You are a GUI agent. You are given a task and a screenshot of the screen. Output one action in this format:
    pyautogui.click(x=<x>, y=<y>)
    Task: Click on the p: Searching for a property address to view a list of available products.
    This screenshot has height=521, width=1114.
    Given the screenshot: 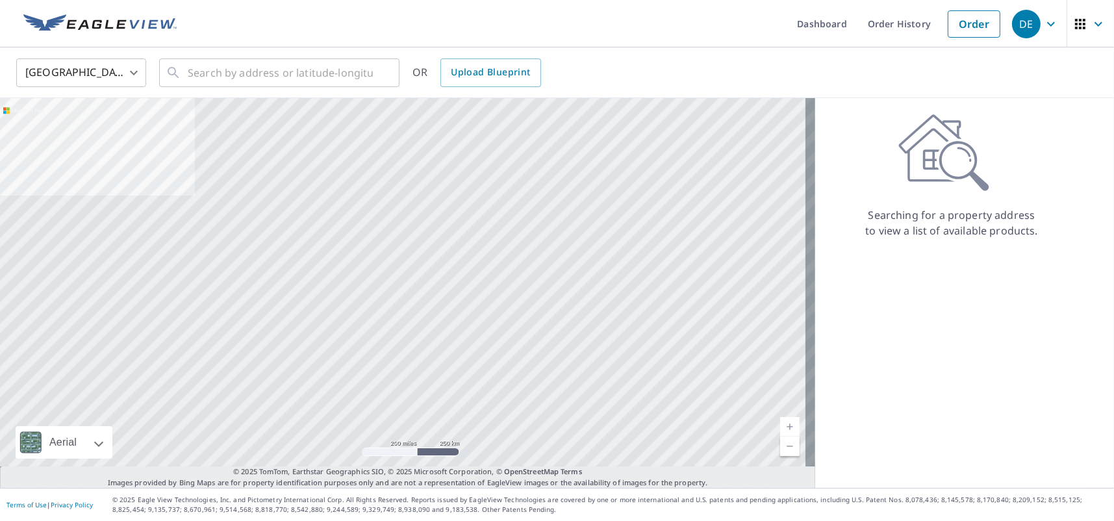 What is the action you would take?
    pyautogui.click(x=951, y=223)
    